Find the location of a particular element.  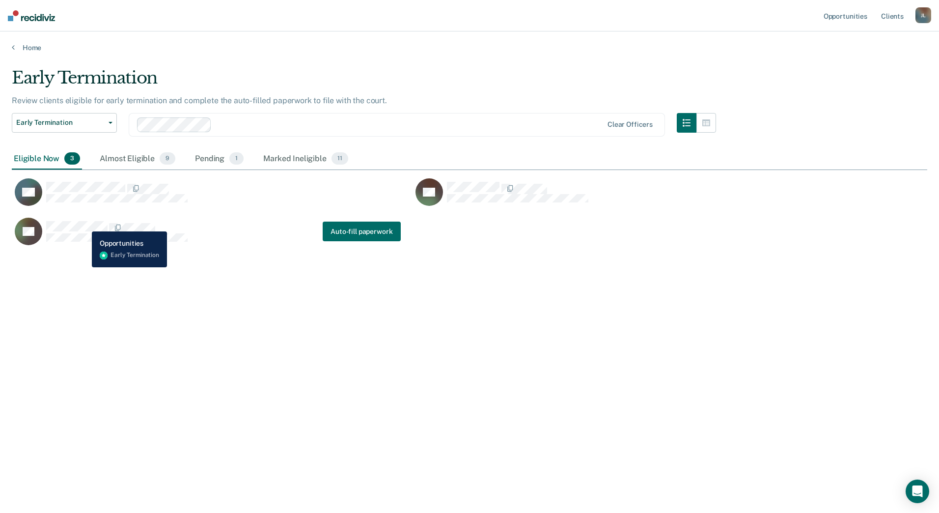

button: Early Termination is located at coordinates (64, 123).